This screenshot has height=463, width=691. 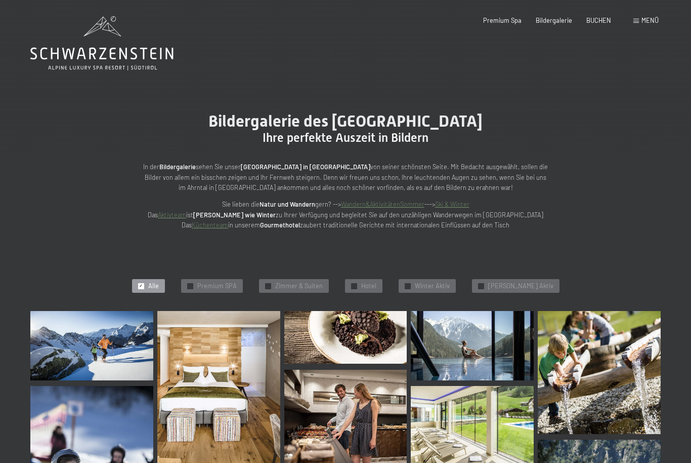 I want to click on strong: Gourmethotel, so click(x=280, y=225).